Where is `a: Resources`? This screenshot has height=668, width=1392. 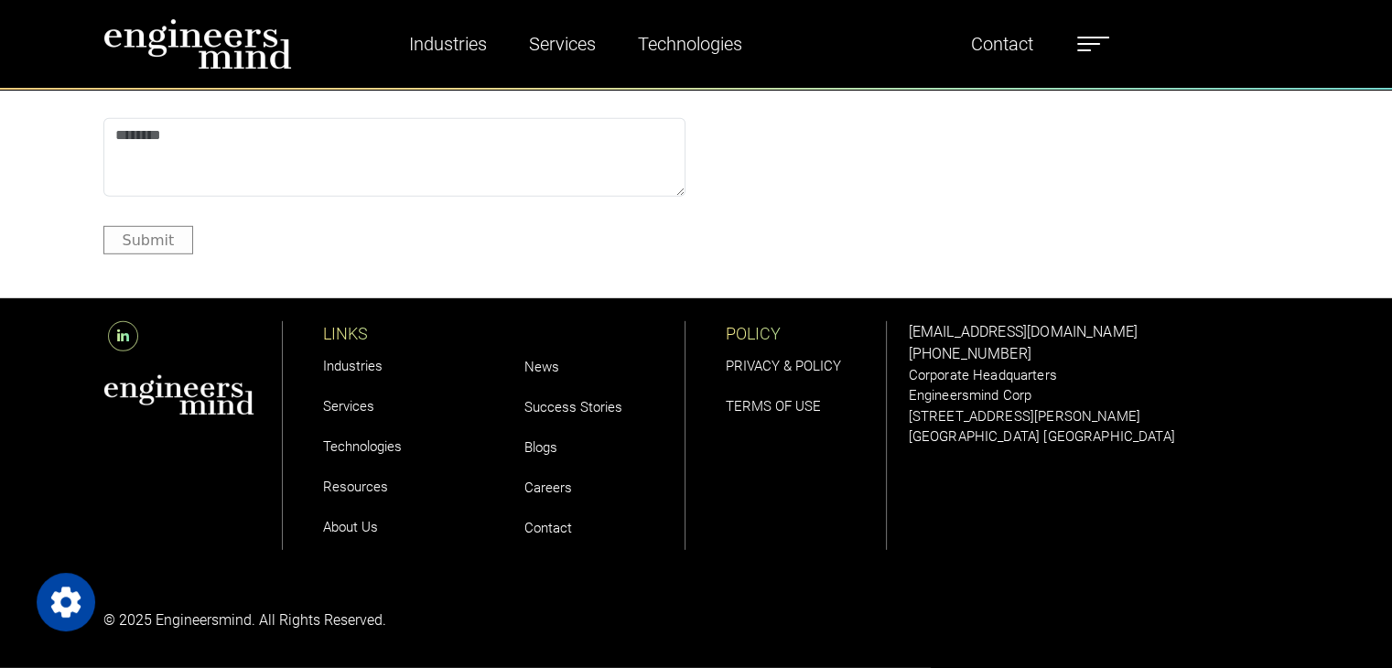 a: Resources is located at coordinates (355, 487).